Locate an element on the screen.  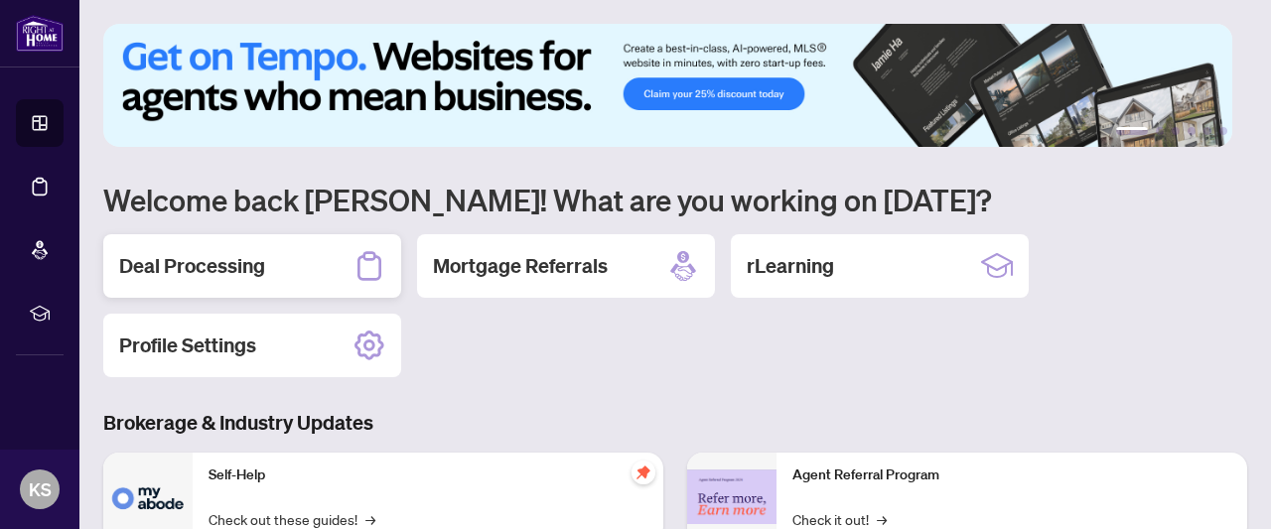
span: pushpin is located at coordinates (644, 473).